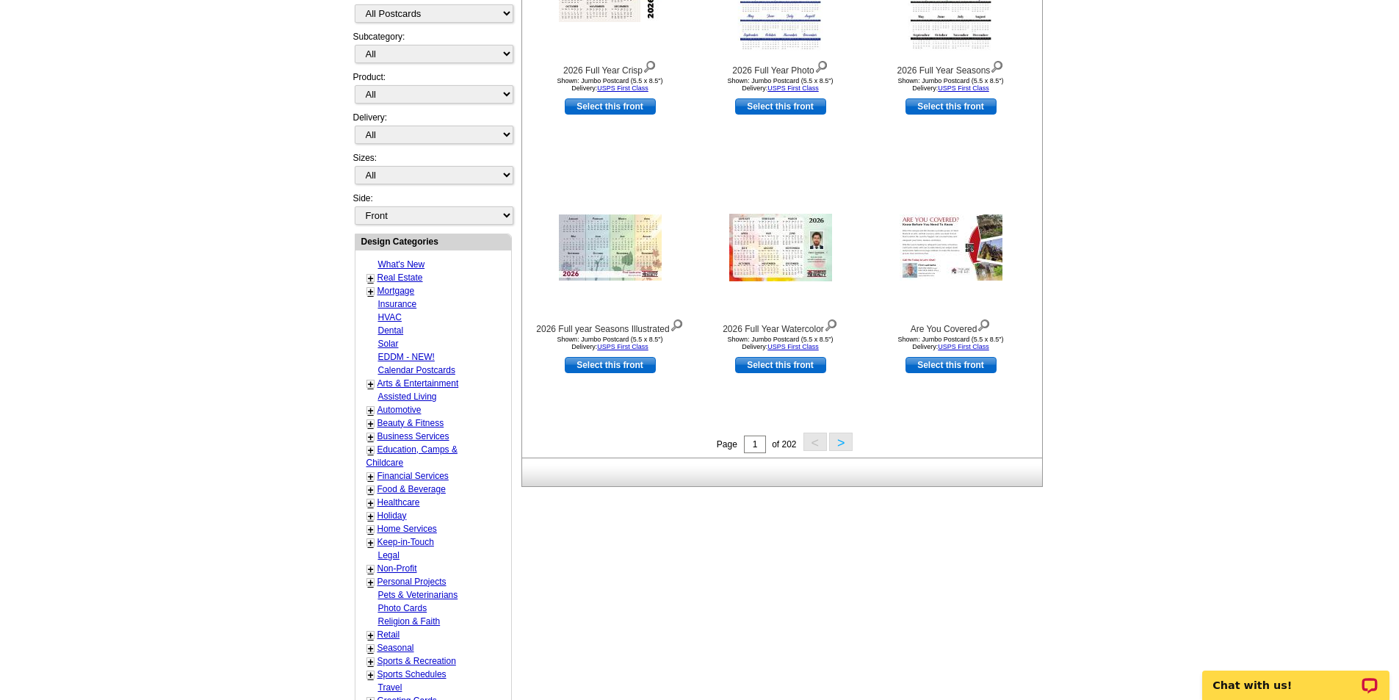 Image resolution: width=1399 pixels, height=700 pixels. Describe the element at coordinates (433, 90) in the screenshot. I see `div: Product:` at that location.